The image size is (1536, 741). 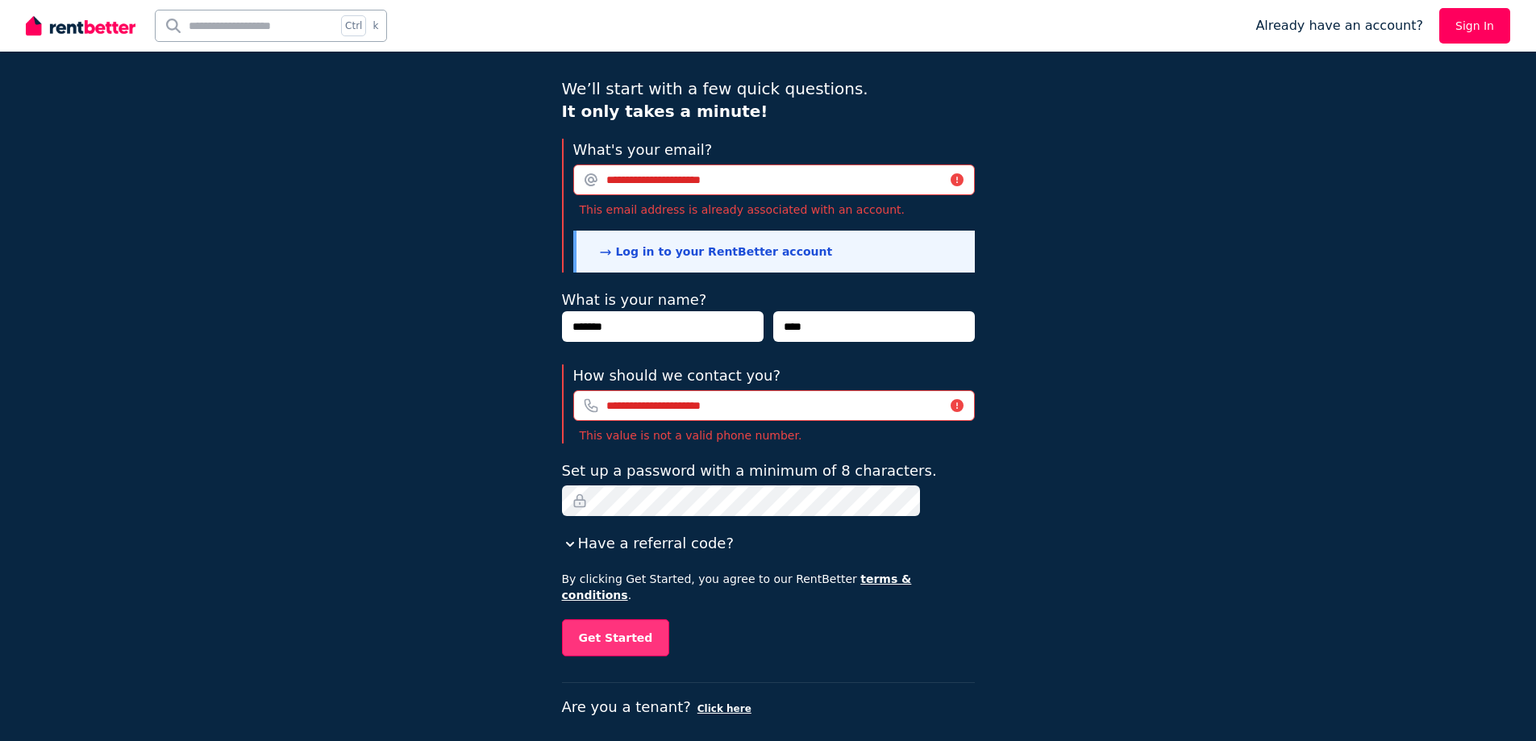 I want to click on p: This value is not a valid phone number., so click(x=774, y=435).